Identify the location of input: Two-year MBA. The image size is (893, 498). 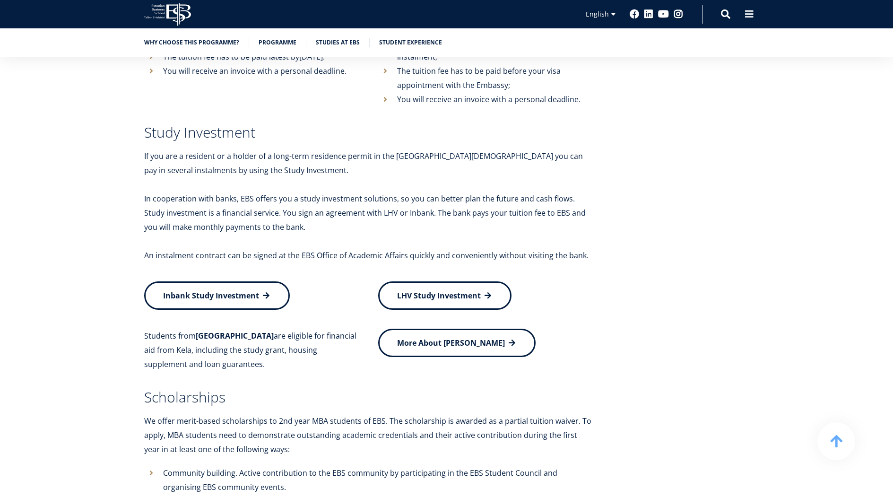
(5, 147).